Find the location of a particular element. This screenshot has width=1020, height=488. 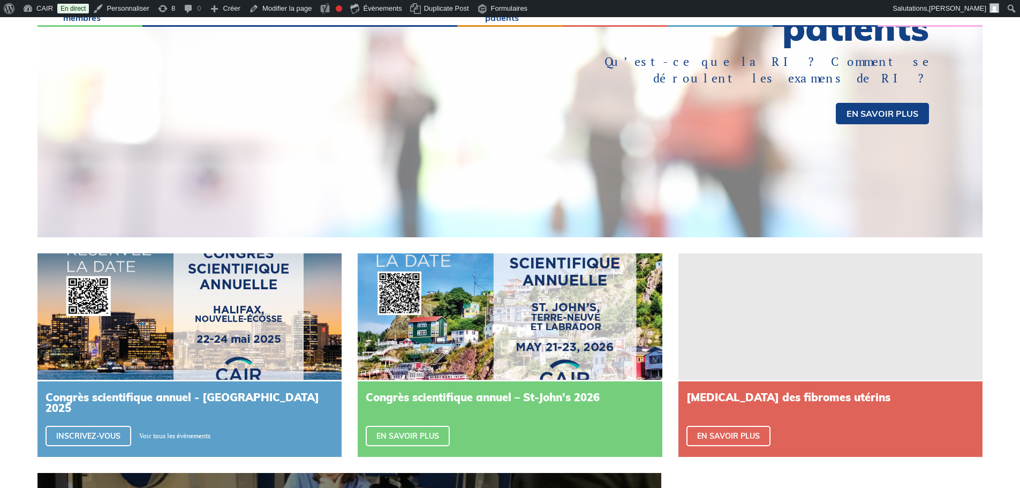

a: Voir tous les événements is located at coordinates (175, 436).